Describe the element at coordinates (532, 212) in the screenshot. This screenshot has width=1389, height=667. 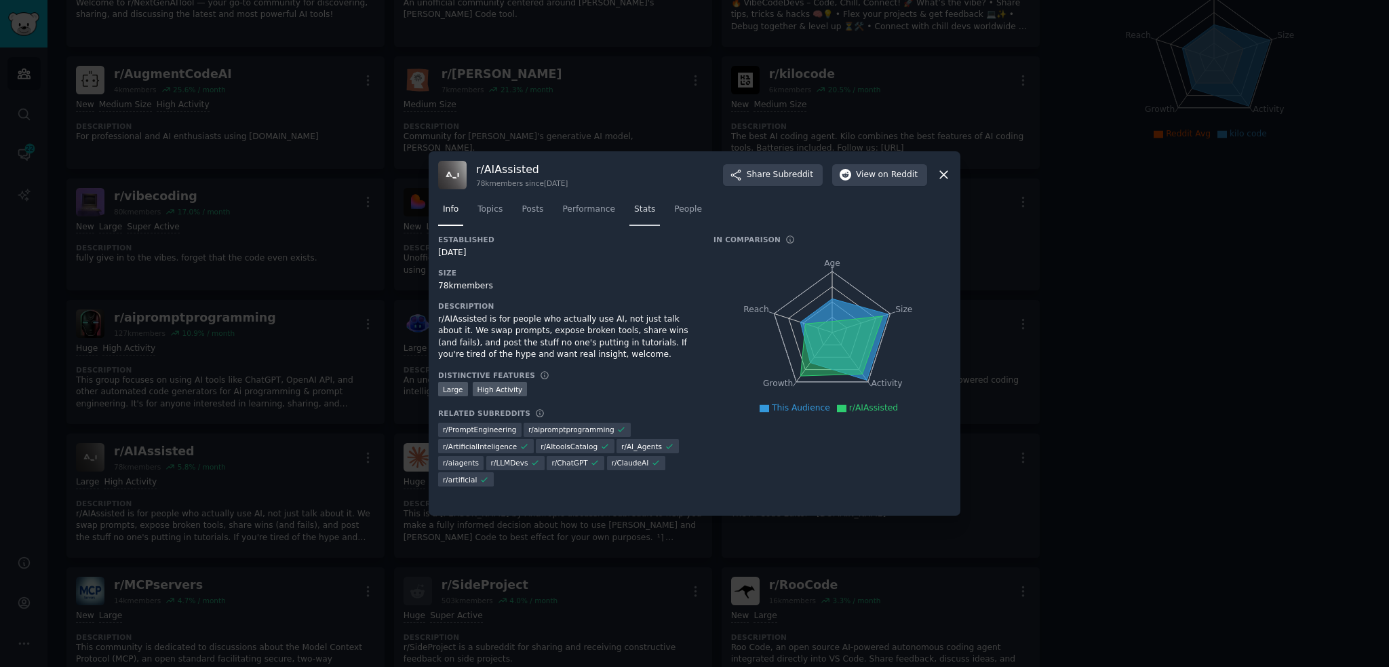
I see `a: Posts` at that location.